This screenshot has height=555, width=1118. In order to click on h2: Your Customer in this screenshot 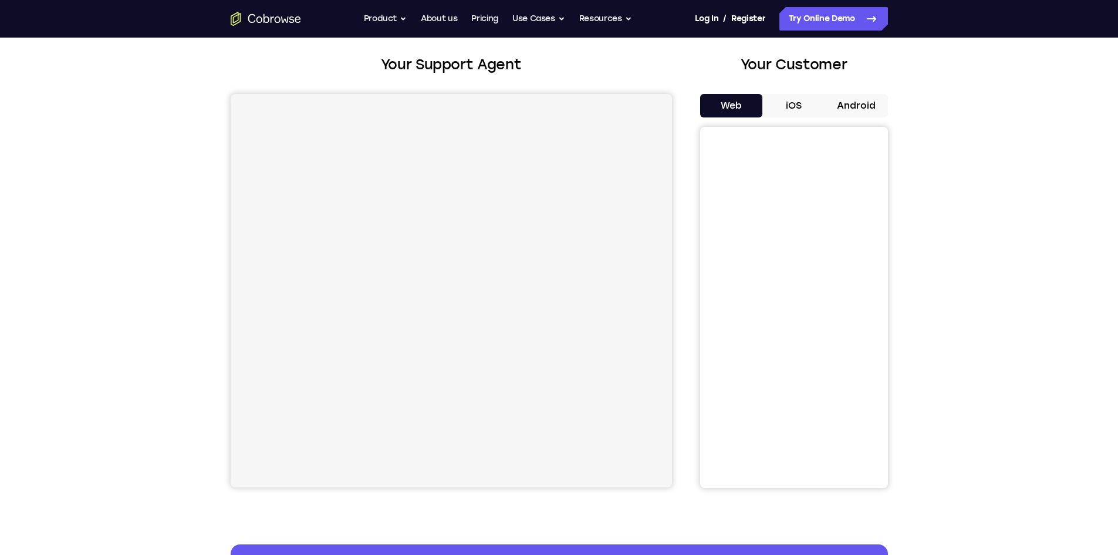, I will do `click(794, 65)`.